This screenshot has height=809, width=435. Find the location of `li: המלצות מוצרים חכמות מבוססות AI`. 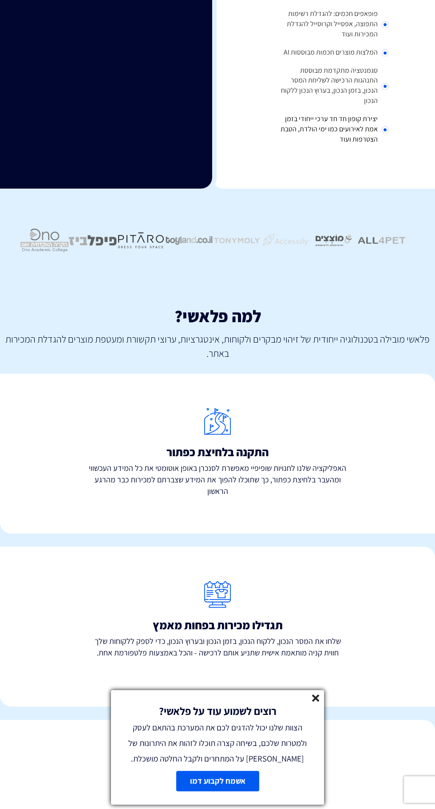

li: המלצות מוצרים חכמות מבוססות AI is located at coordinates (327, 53).